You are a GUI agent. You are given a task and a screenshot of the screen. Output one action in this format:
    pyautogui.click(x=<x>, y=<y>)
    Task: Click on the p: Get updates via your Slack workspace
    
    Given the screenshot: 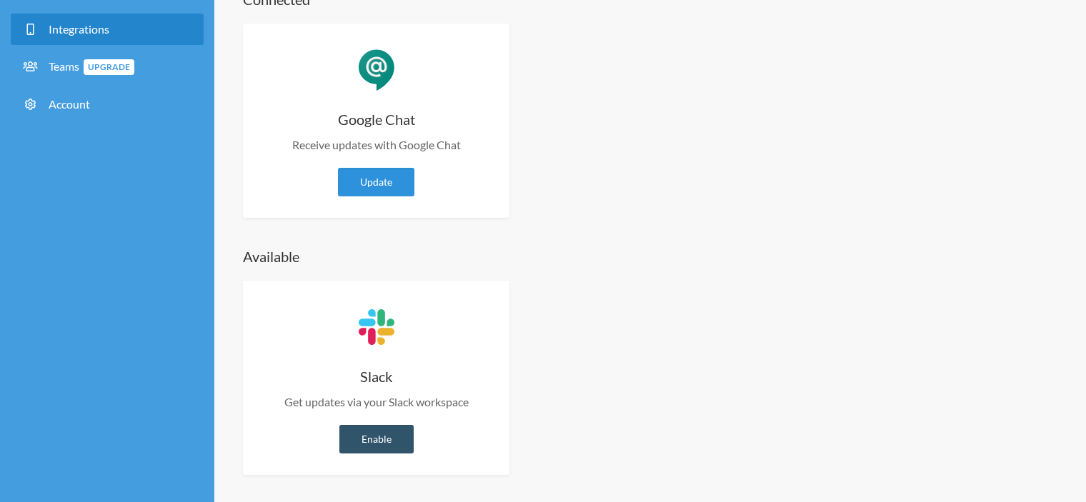 What is the action you would take?
    pyautogui.click(x=376, y=402)
    